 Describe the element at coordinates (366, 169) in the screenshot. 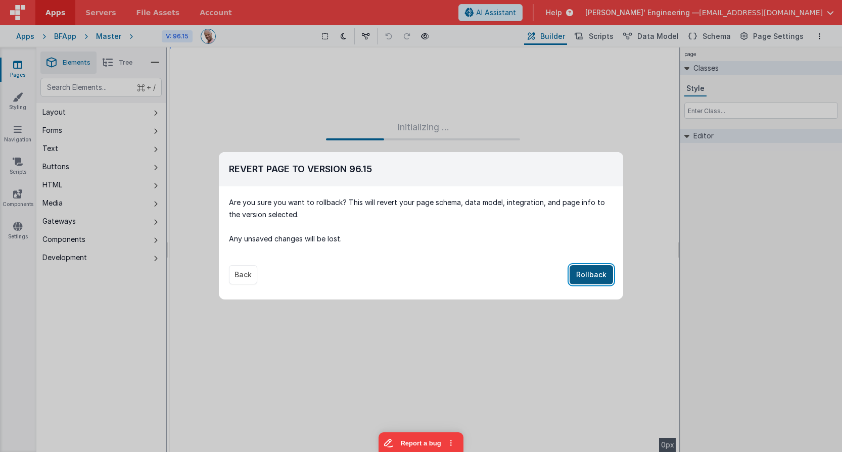

I see `span: .15` at that location.